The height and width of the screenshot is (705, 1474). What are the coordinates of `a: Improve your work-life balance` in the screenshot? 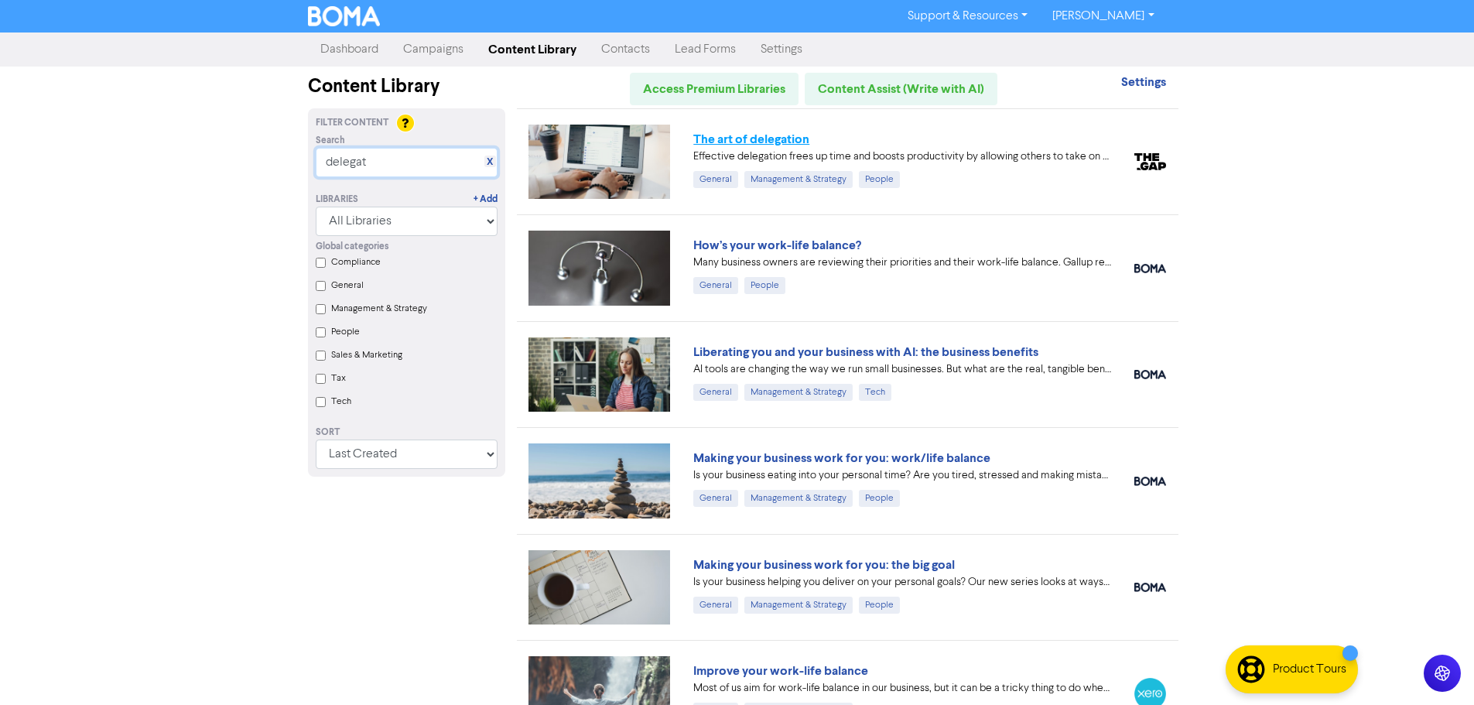 It's located at (781, 671).